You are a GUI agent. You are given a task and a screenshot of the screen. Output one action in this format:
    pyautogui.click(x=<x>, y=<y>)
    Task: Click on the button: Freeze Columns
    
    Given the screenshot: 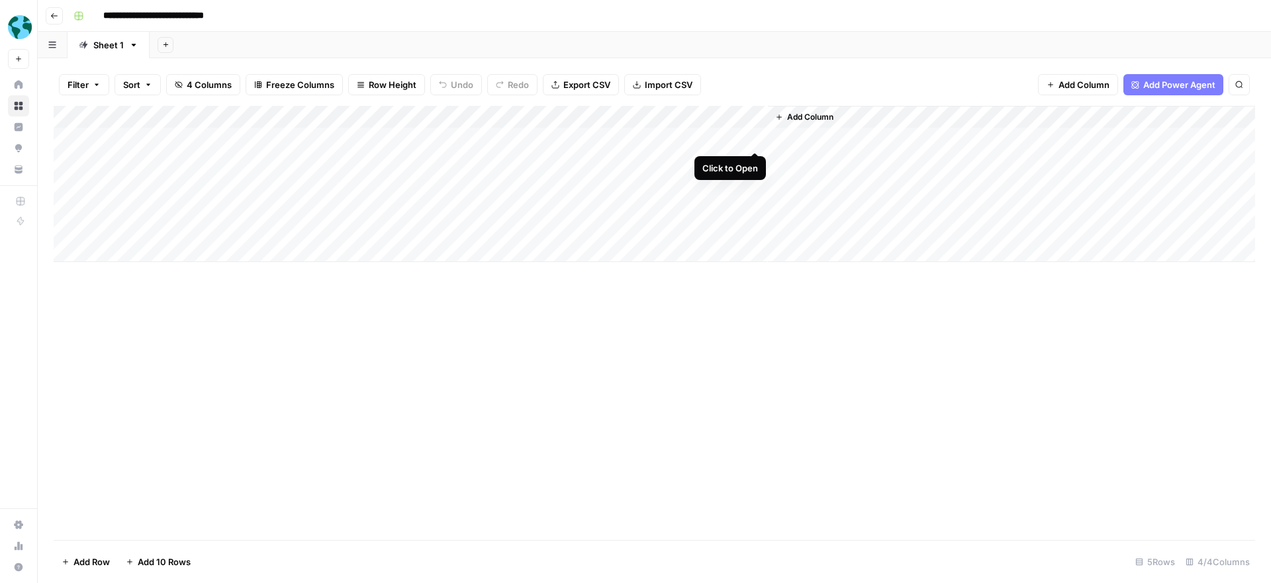 What is the action you would take?
    pyautogui.click(x=294, y=85)
    